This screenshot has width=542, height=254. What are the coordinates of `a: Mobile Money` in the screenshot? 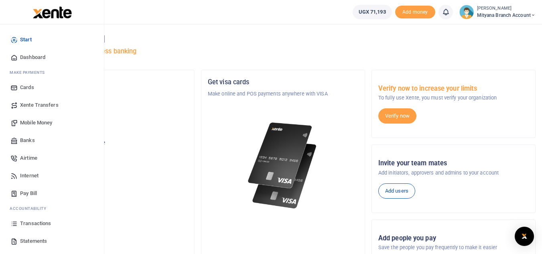 It's located at (52, 123).